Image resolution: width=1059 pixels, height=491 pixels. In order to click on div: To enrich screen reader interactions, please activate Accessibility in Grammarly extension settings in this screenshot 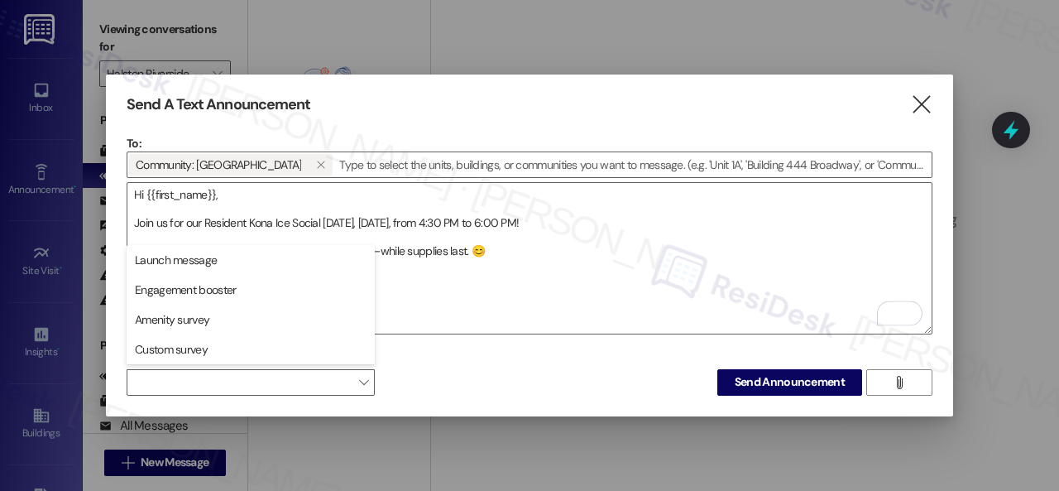, I will do `click(529, 258)`.